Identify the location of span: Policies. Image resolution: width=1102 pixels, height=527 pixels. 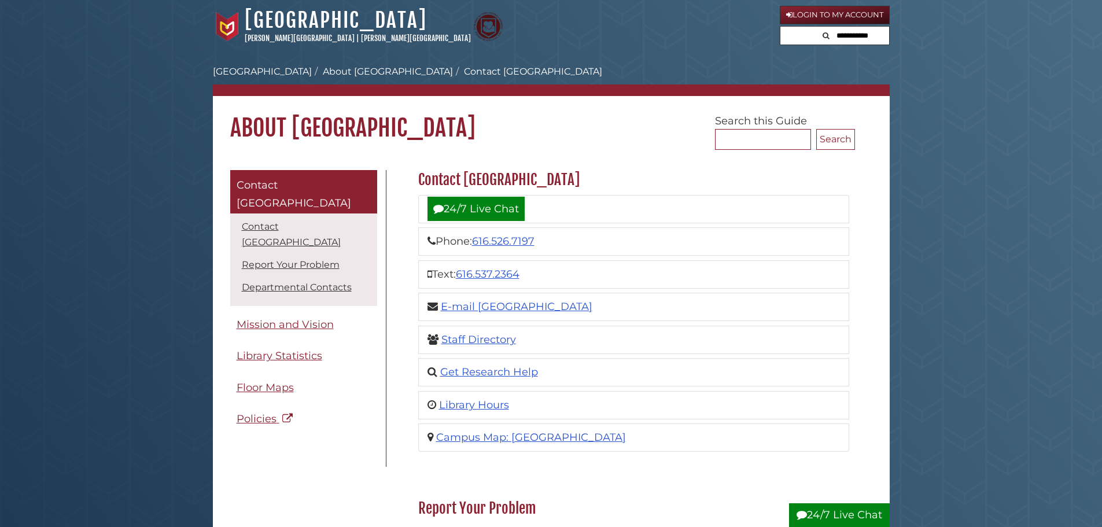
(256, 419).